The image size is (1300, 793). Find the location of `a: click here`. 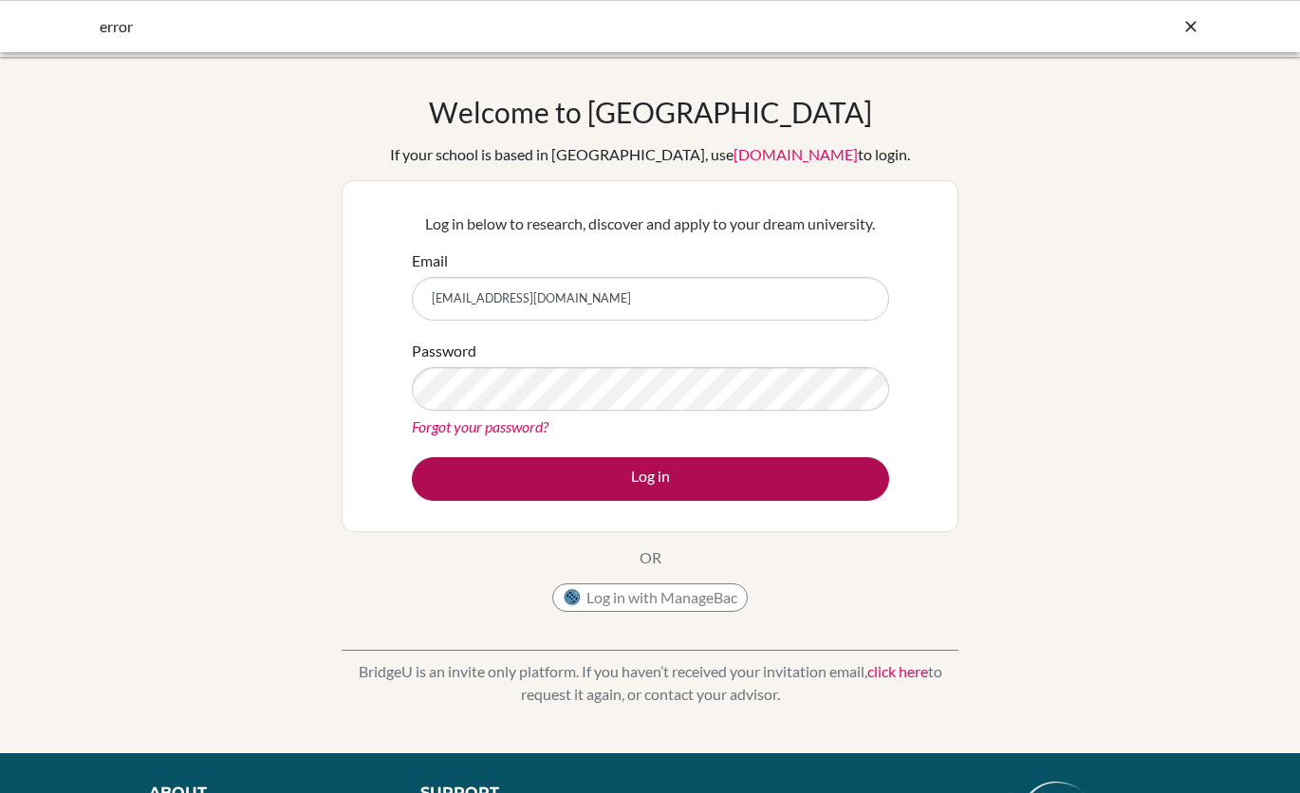

a: click here is located at coordinates (897, 671).